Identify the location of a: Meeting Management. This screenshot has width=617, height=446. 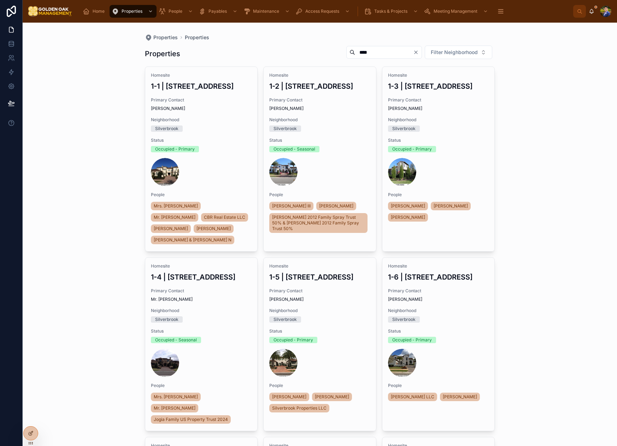
(457, 11).